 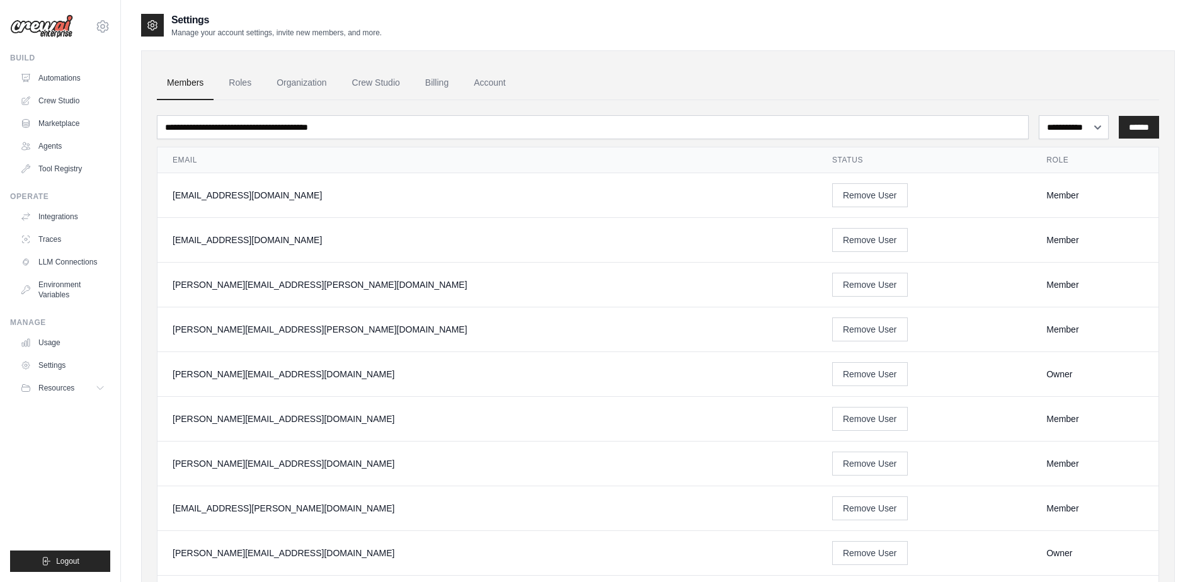 What do you see at coordinates (62, 262) in the screenshot?
I see `a: LLM Connections` at bounding box center [62, 262].